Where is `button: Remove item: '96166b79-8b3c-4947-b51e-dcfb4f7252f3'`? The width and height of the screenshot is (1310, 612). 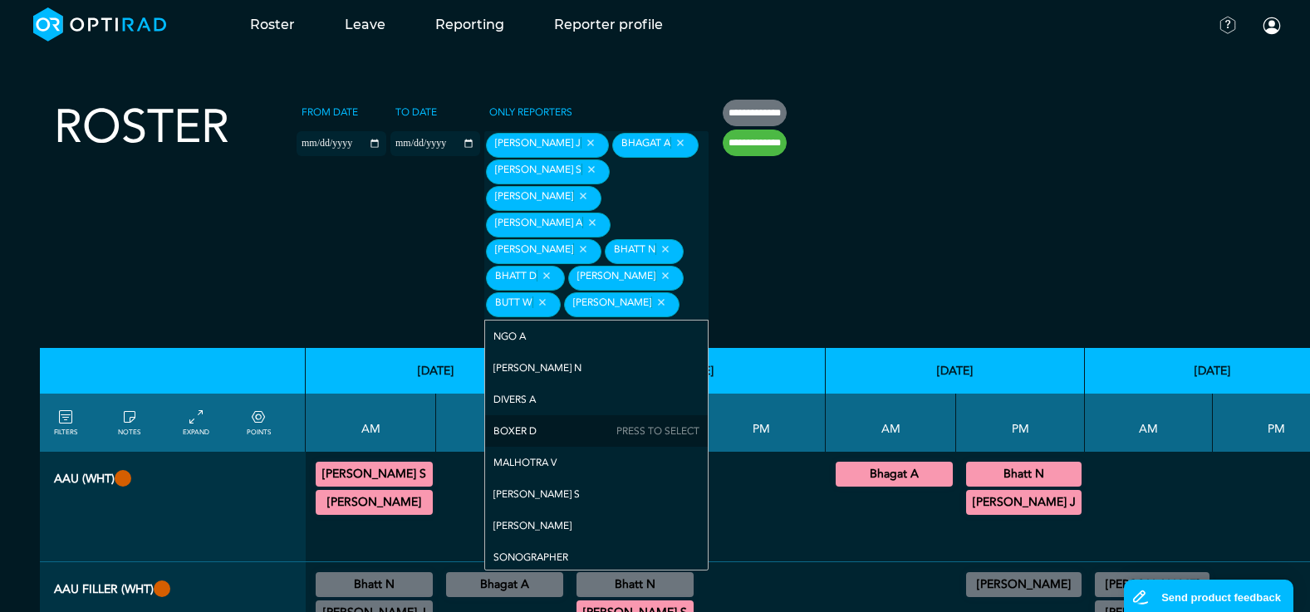
button: Remove item: '96166b79-8b3c-4947-b51e-dcfb4f7252f3' is located at coordinates (542, 302).